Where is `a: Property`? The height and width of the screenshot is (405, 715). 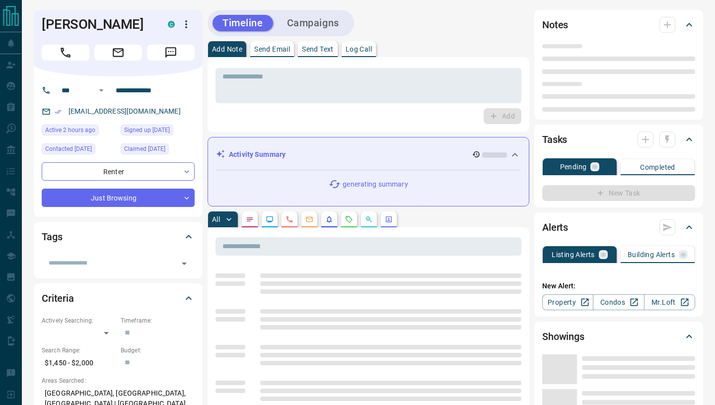 a: Property is located at coordinates (568, 302).